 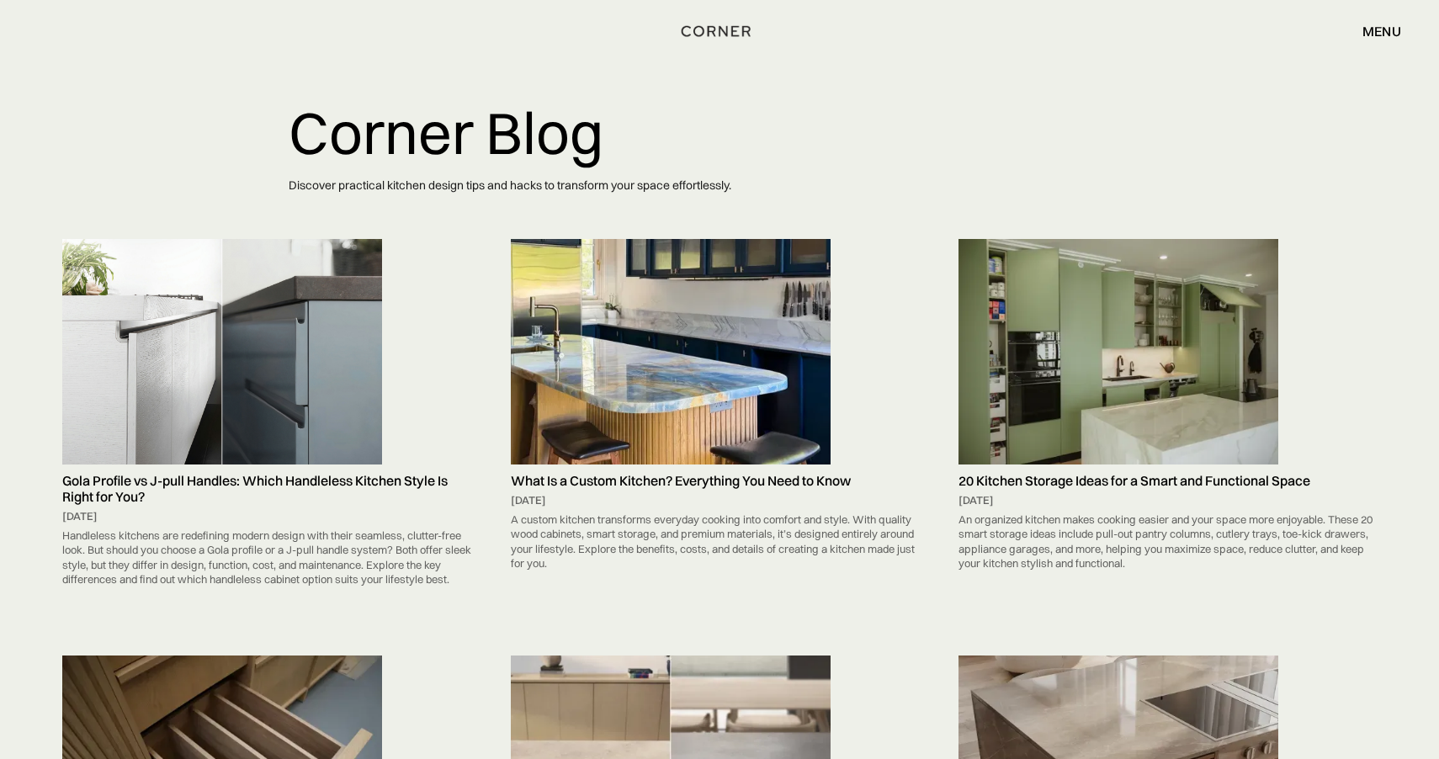 What do you see at coordinates (719, 31) in the screenshot?
I see `a: home` at bounding box center [719, 31].